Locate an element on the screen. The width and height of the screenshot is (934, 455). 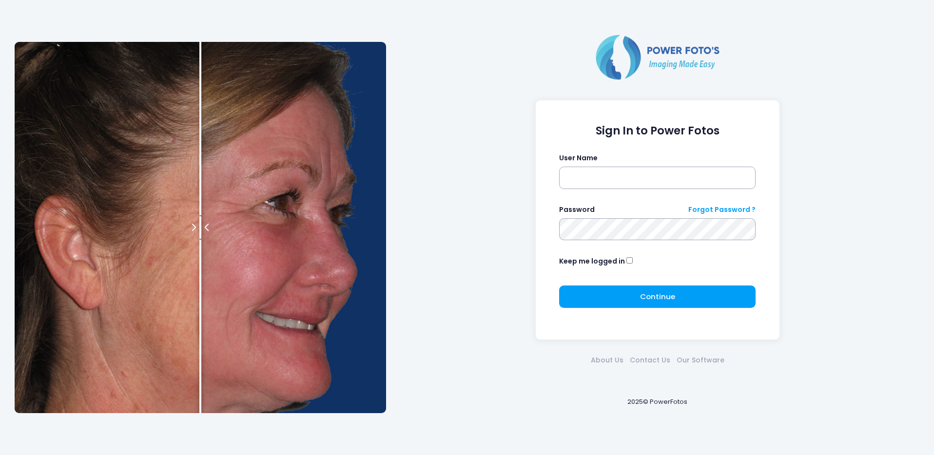
label: Keep me logged in is located at coordinates (592, 261).